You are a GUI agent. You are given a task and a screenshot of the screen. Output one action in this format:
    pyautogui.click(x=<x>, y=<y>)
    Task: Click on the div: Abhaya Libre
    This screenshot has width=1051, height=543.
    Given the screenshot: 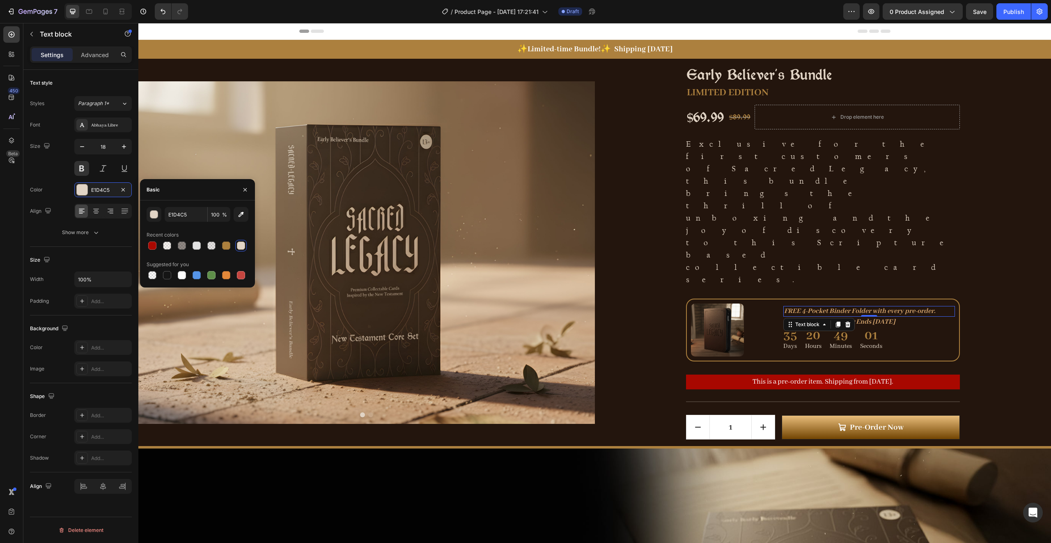 What is the action you would take?
    pyautogui.click(x=110, y=125)
    